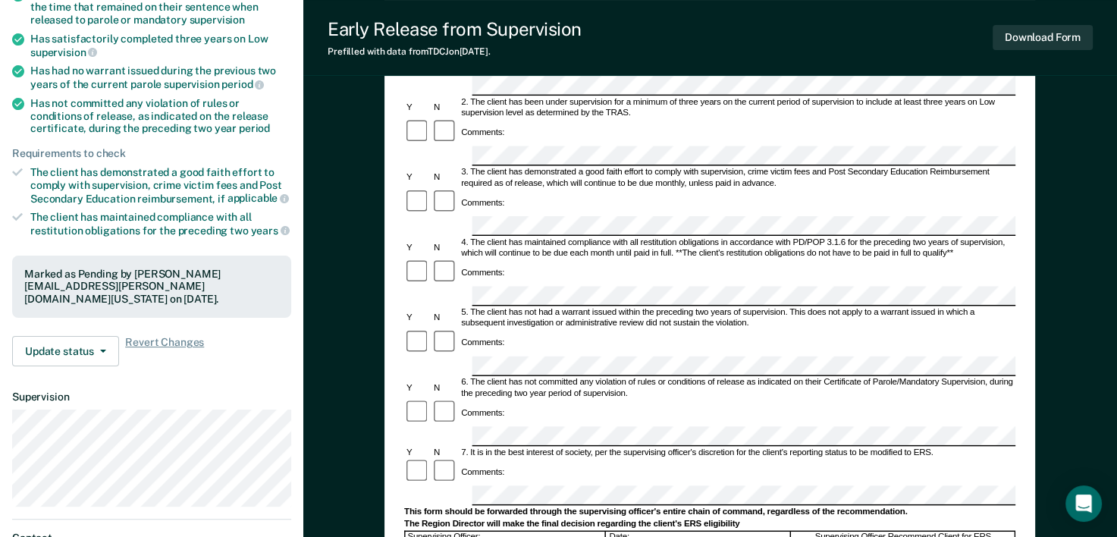  I want to click on span: applicable, so click(258, 198).